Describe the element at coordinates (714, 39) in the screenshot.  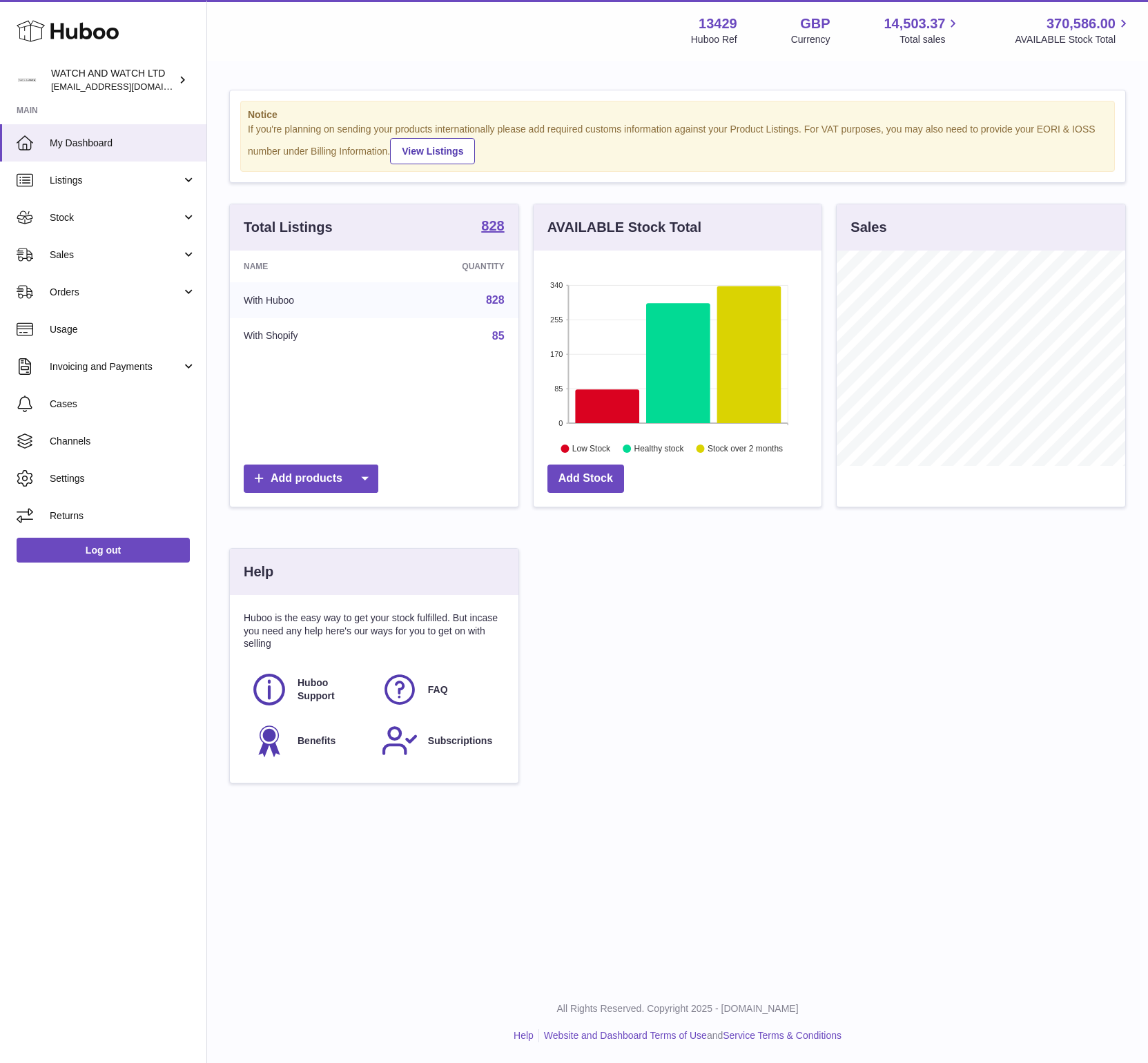
I see `div: Huboo Ref` at that location.